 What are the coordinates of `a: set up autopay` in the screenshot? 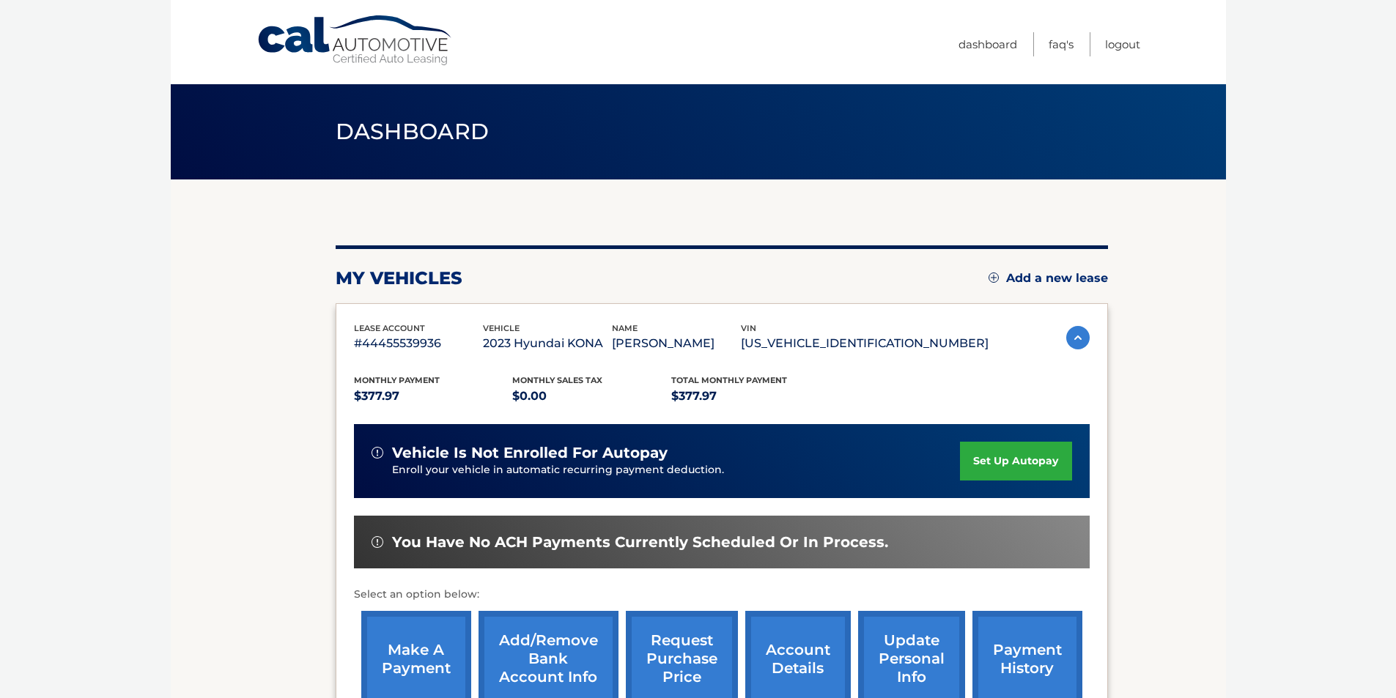 It's located at (1016, 461).